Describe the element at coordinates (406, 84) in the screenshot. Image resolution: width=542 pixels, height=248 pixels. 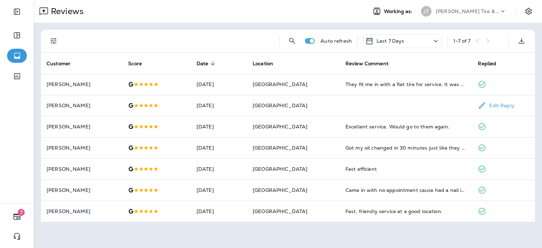
I see `div: They fit me in with a flat tire for service. It was performed quickly and efficiently. There was ...` at that location.